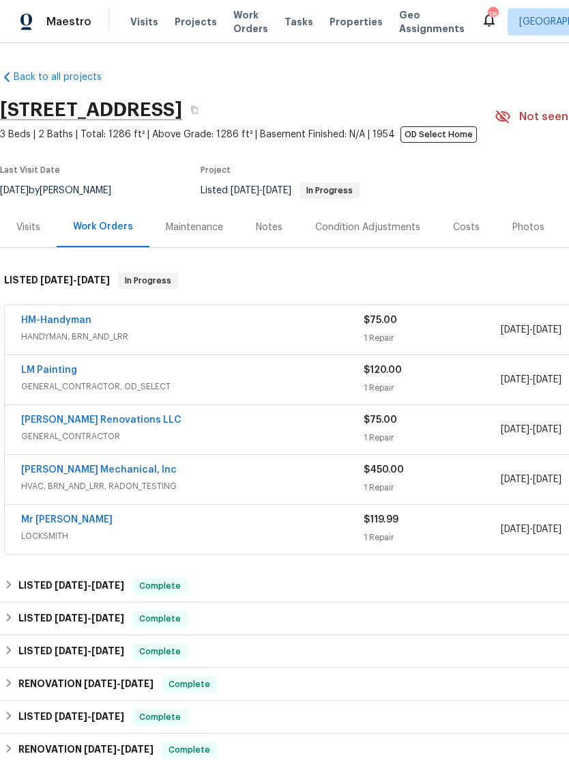  Describe the element at coordinates (195, 110) in the screenshot. I see `button: Copy Address` at that location.